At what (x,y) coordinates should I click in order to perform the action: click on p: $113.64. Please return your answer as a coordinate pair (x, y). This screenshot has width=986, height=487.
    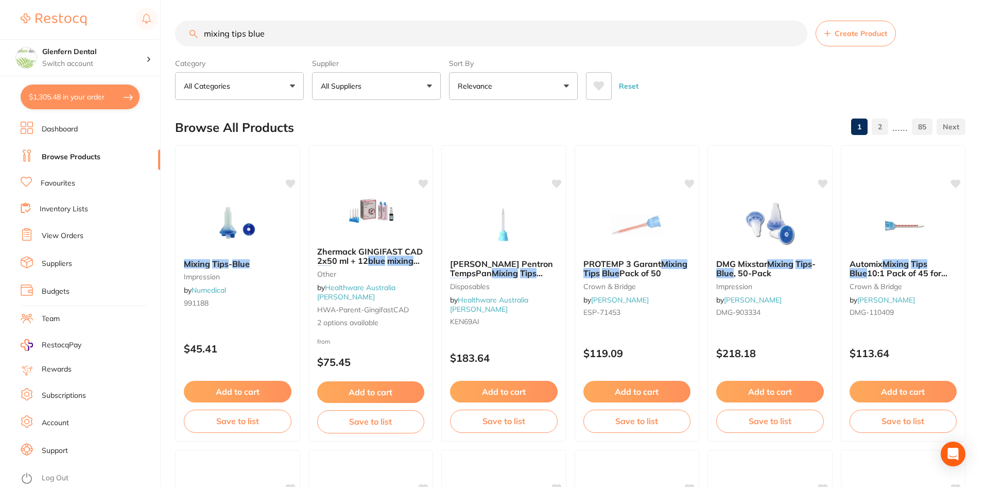
    Looking at the image, I should click on (903, 353).